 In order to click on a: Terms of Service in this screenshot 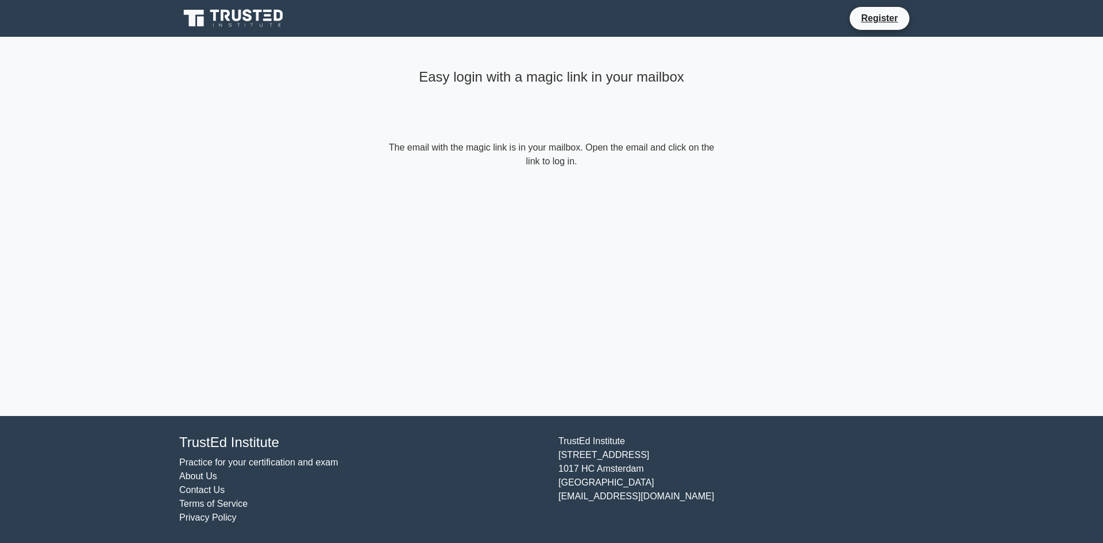, I will do `click(213, 503)`.